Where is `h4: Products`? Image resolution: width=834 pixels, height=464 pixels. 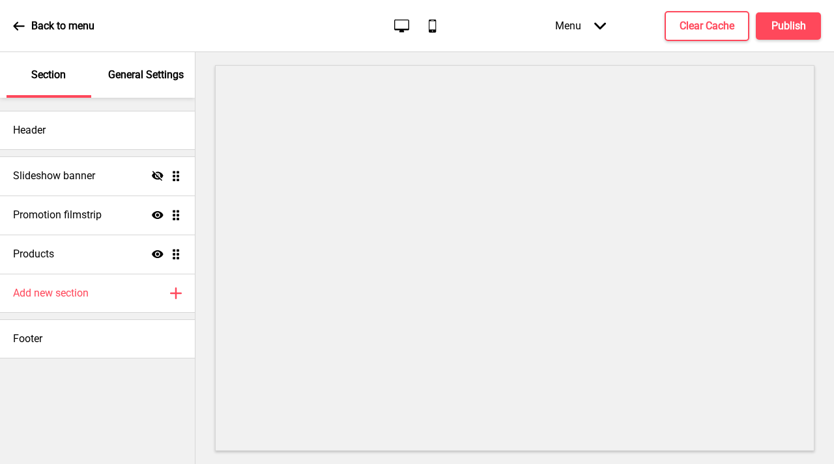 h4: Products is located at coordinates (33, 254).